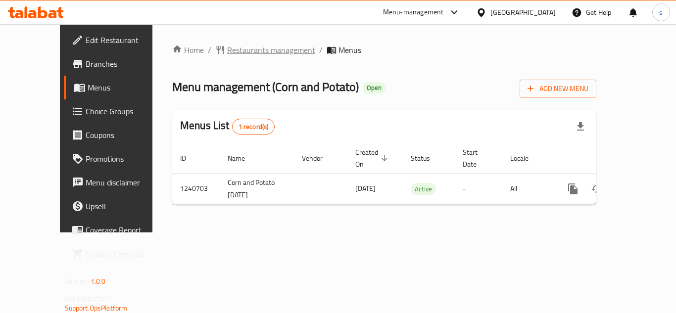 Image resolution: width=676 pixels, height=313 pixels. What do you see at coordinates (125, 183) in the screenshot?
I see `span: Menu disclaimer` at bounding box center [125, 183].